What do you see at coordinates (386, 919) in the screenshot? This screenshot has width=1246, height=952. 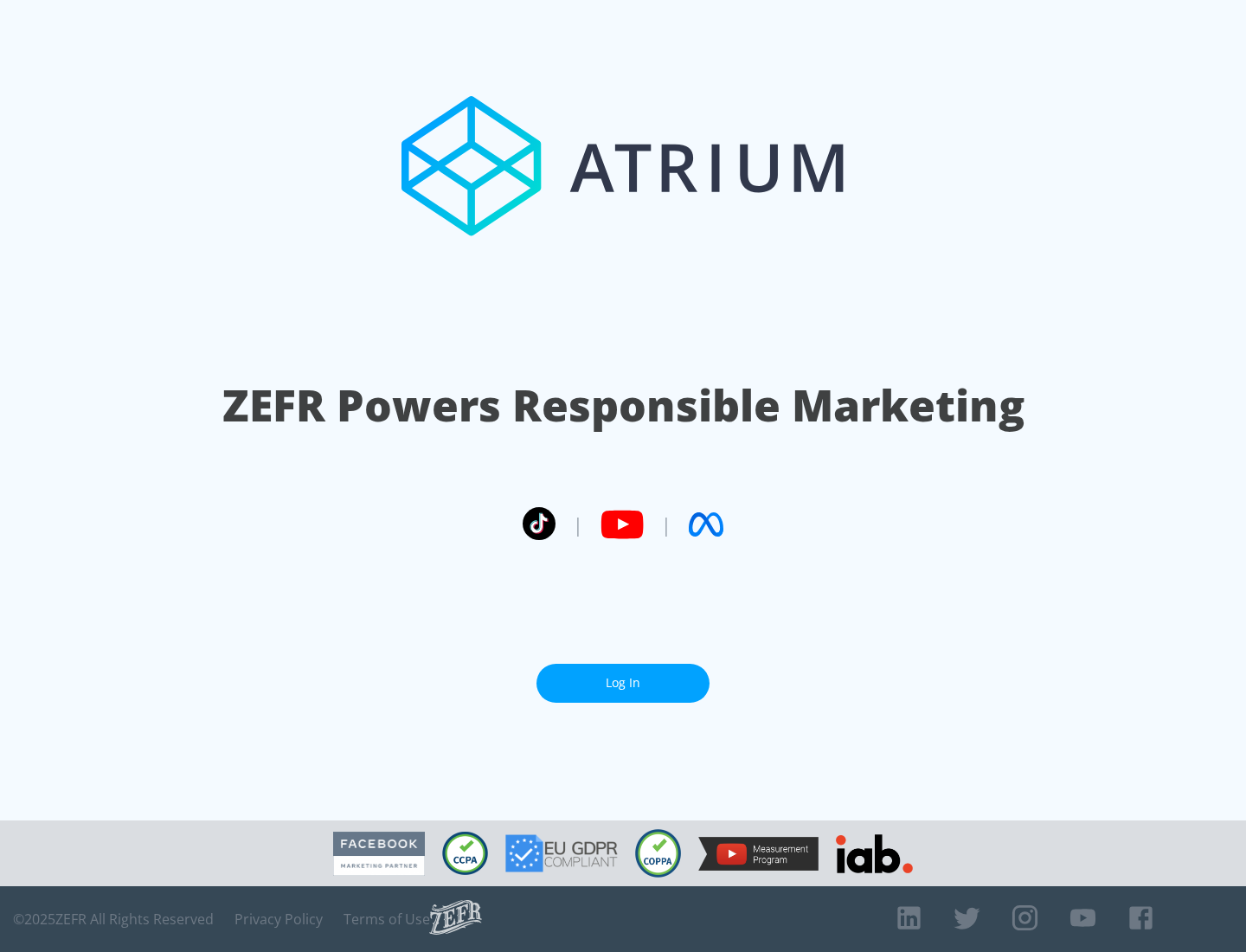 I see `a: Terms of Use` at bounding box center [386, 919].